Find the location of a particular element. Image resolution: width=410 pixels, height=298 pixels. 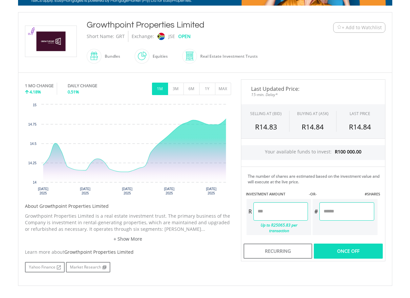

img: EQU.ZA.GRT.png is located at coordinates (51, 41).